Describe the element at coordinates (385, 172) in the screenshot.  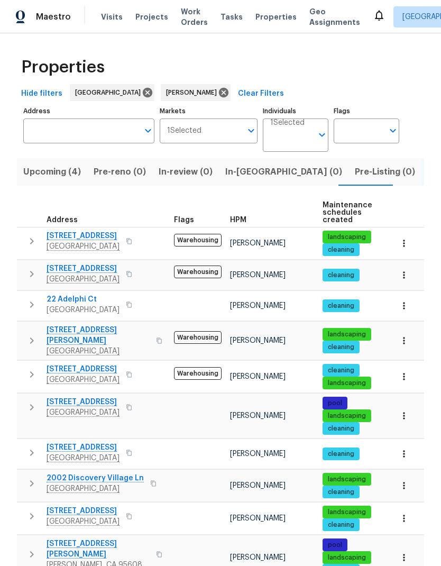
I see `span: Pre-Listing (0)` at that location.